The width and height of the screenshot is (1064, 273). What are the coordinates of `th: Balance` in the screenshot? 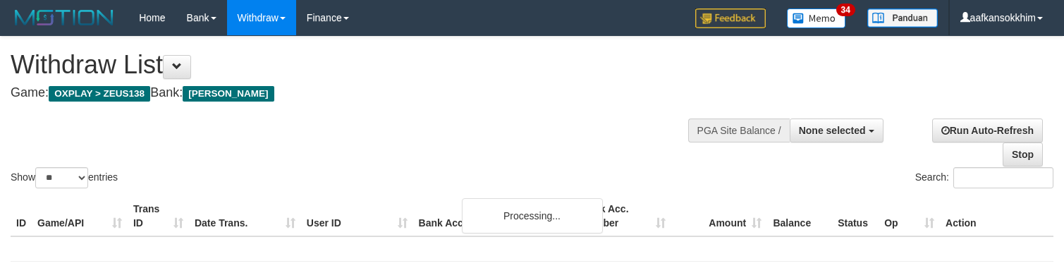 It's located at (800, 216).